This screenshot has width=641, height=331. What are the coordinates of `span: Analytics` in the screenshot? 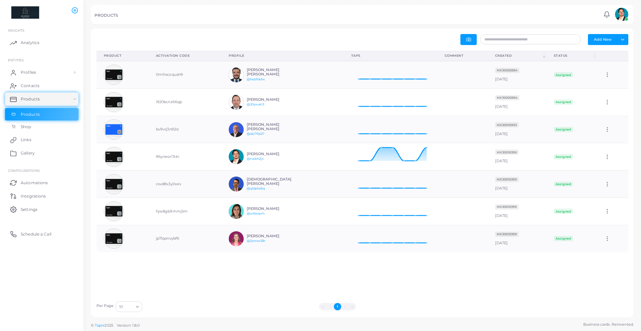 It's located at (30, 43).